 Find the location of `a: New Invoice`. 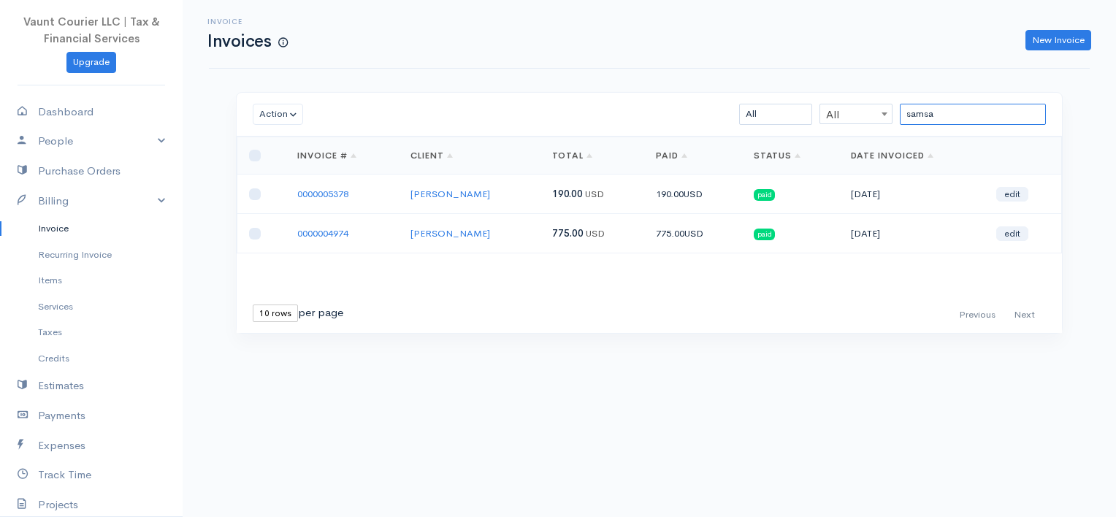

a: New Invoice is located at coordinates (1058, 40).